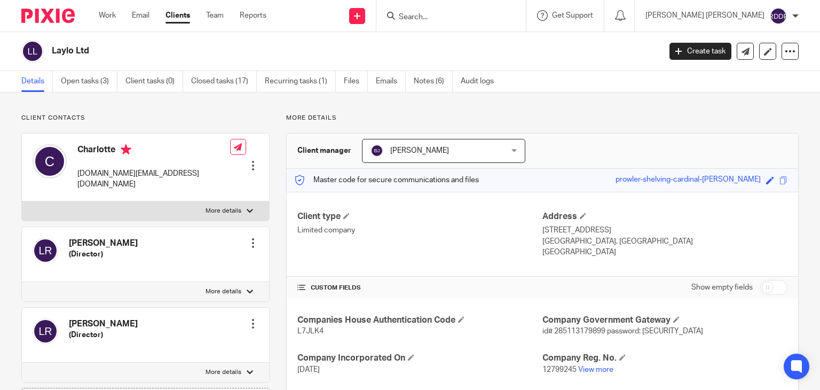 Image resolution: width=820 pixels, height=390 pixels. What do you see at coordinates (107, 15) in the screenshot?
I see `a: Work` at bounding box center [107, 15].